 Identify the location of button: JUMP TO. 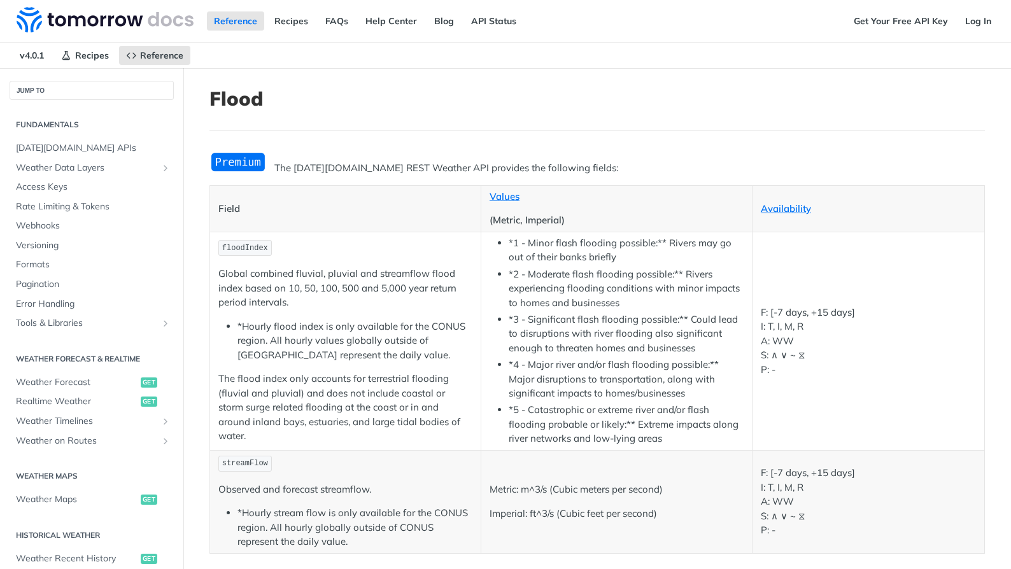
(92, 90).